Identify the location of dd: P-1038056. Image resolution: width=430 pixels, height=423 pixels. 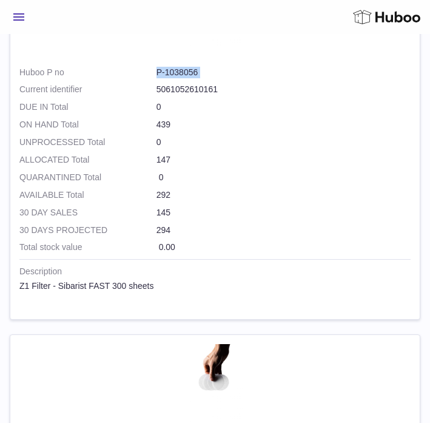
(283, 72).